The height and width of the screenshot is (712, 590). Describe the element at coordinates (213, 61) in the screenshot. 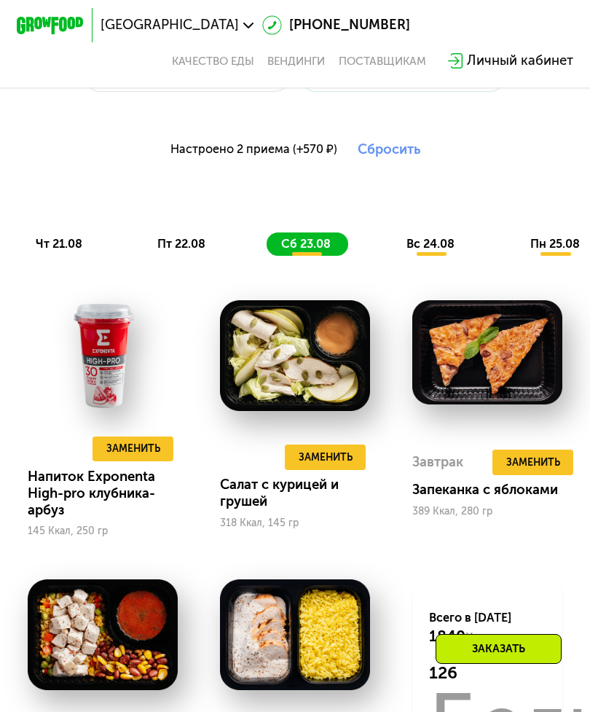

I see `a: Качество еды` at that location.